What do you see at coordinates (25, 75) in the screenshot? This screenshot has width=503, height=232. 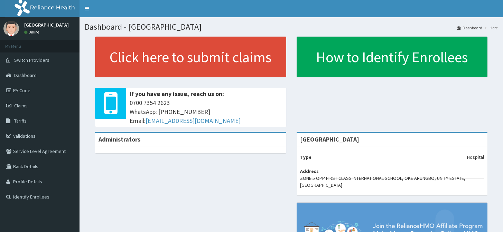 I see `span: Dashboard` at bounding box center [25, 75].